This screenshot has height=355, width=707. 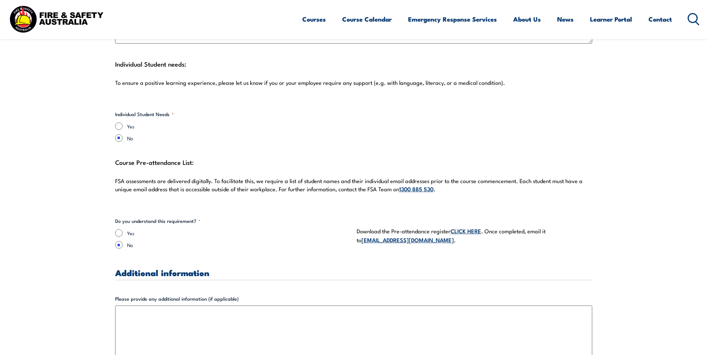 I want to click on label: Please provide any additional information (if applicable), so click(x=354, y=299).